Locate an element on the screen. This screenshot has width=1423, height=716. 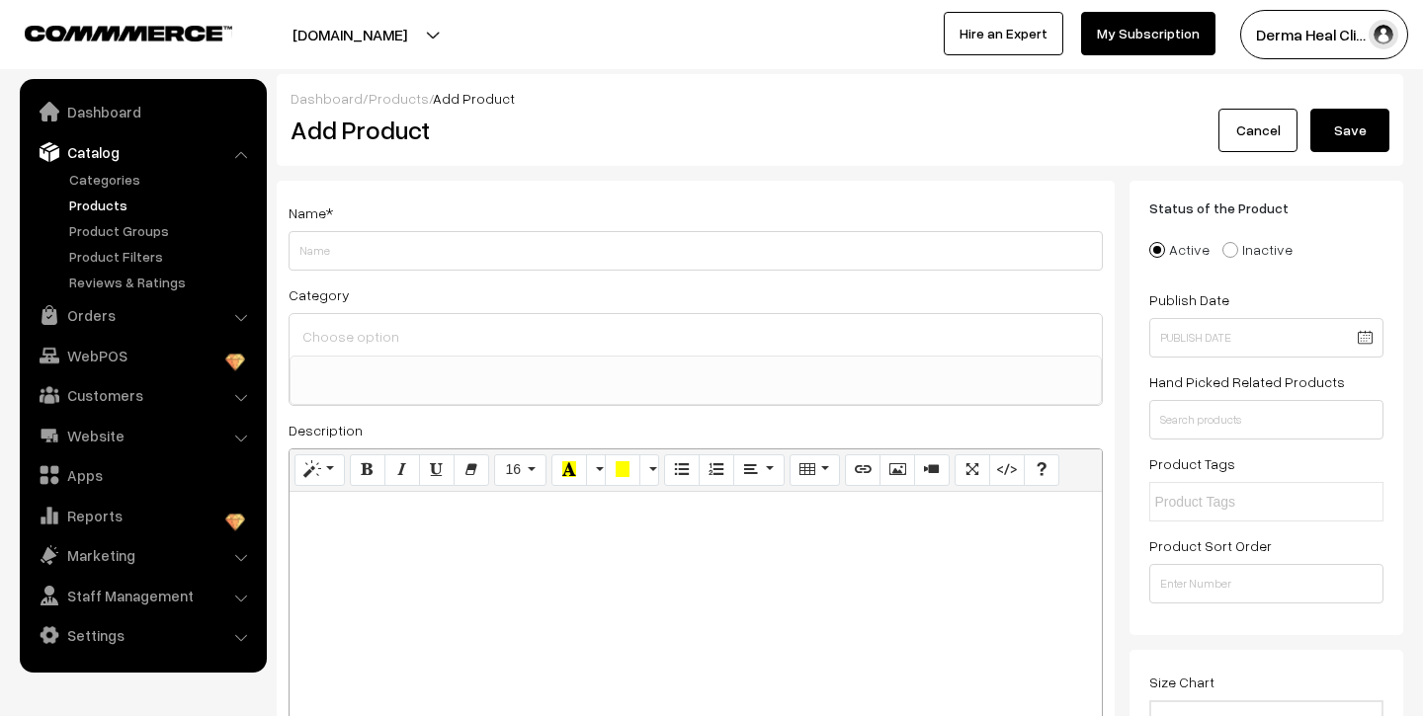
button: Bold (⌘+B) is located at coordinates (368, 470).